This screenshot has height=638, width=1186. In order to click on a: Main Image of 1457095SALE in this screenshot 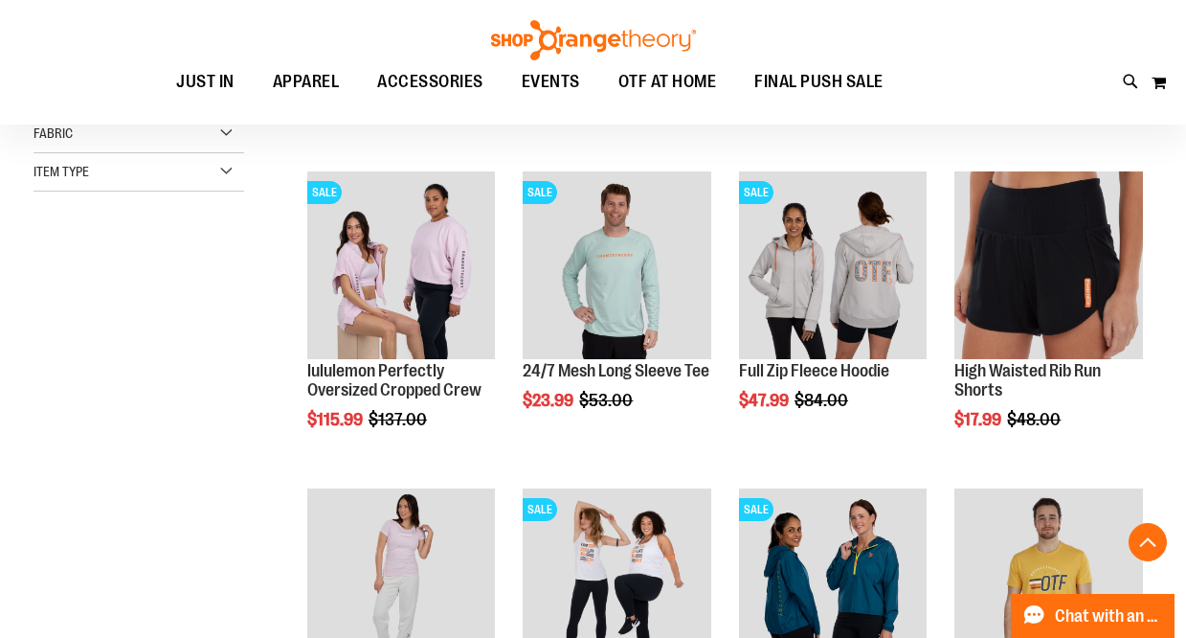, I will do `click(617, 266)`.